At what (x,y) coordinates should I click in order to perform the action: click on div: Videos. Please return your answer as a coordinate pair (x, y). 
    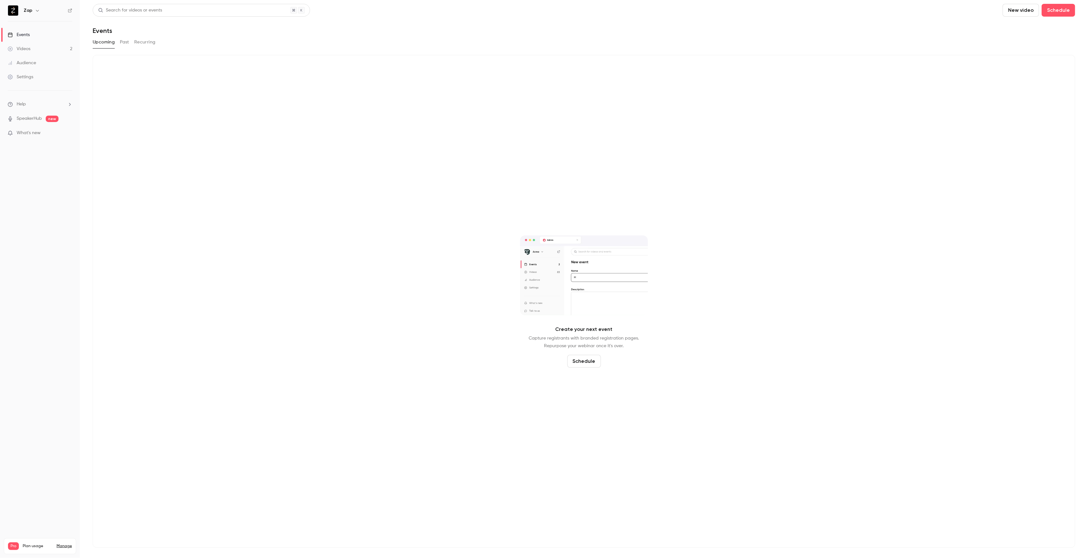
    Looking at the image, I should click on (19, 49).